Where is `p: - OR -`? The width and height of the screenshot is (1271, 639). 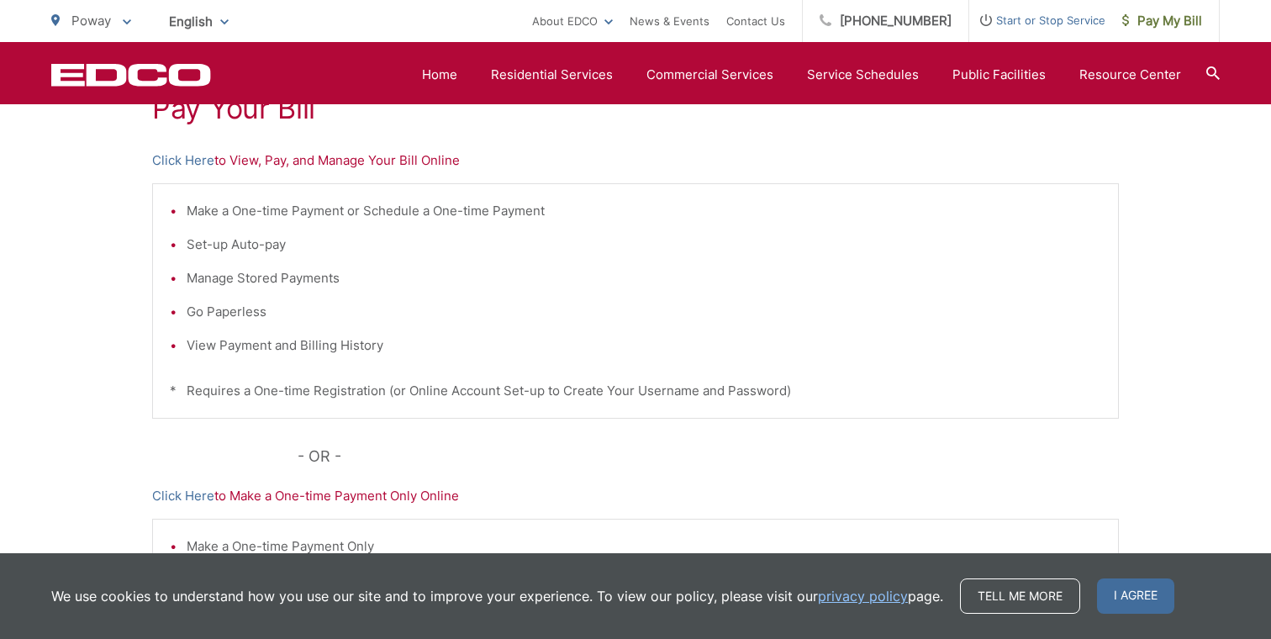
p: - OR - is located at coordinates (708, 456).